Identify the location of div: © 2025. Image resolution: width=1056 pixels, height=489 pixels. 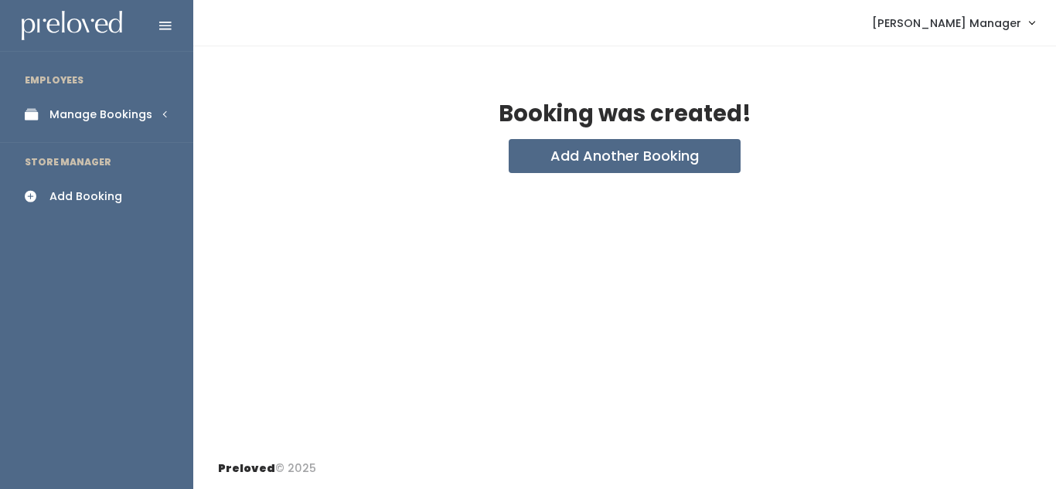
(267, 462).